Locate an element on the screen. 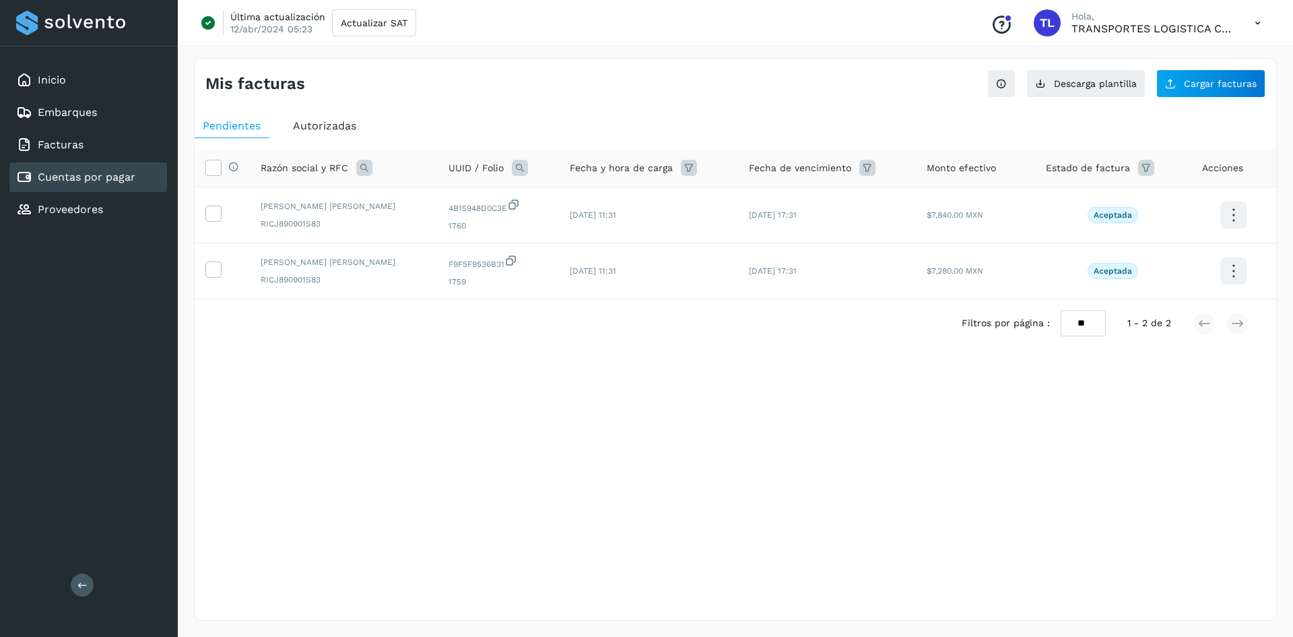  p: TRANSPORTES LOGISTICA CENTRAL SA DE CV is located at coordinates (1153, 28).